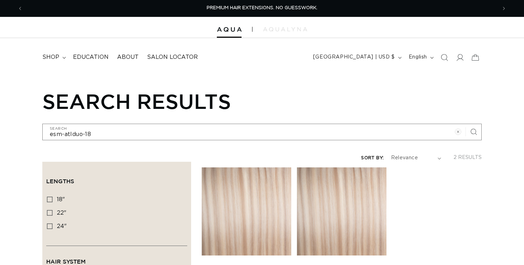 The height and width of the screenshot is (265, 524). Describe the element at coordinates (128, 57) in the screenshot. I see `span: About` at that location.